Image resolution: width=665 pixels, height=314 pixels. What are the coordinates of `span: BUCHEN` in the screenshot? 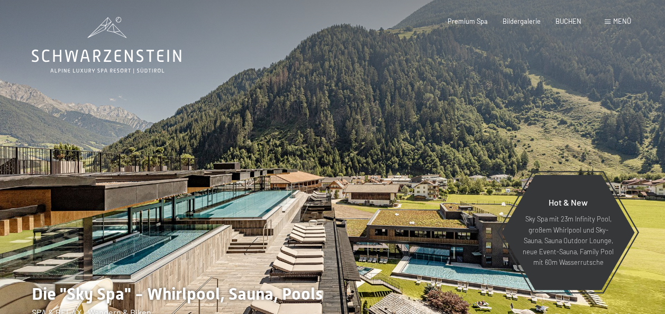 It's located at (568, 21).